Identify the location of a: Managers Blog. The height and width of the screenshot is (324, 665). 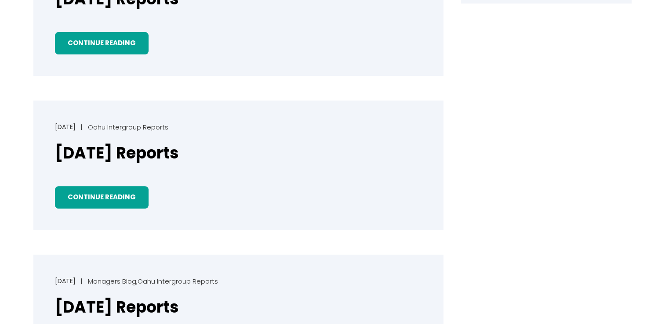
(112, 281).